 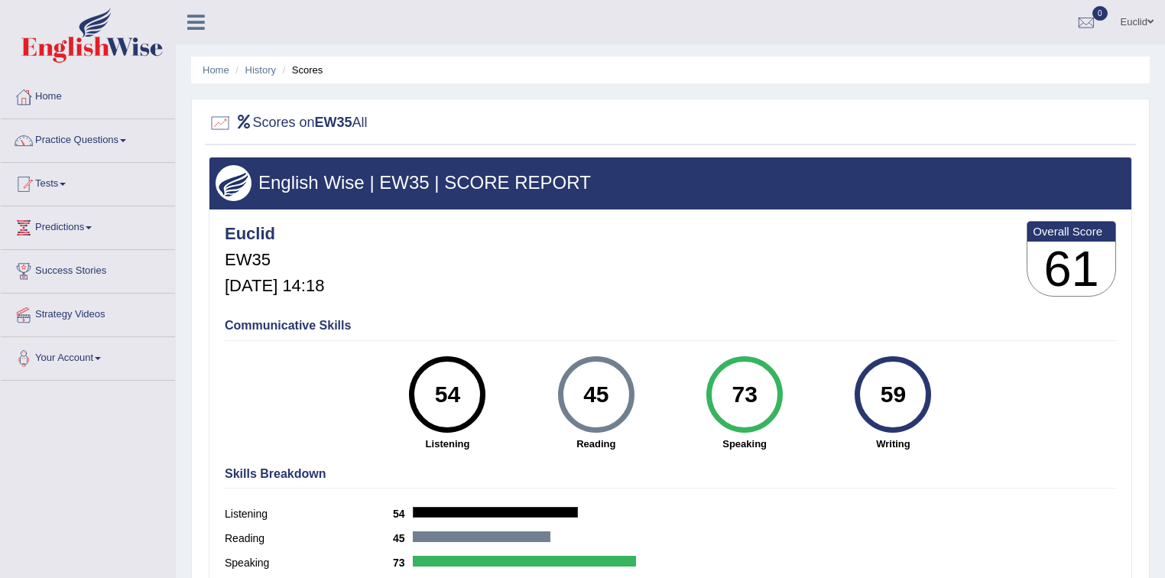 What do you see at coordinates (744, 394) in the screenshot?
I see `div: 73` at bounding box center [744, 394].